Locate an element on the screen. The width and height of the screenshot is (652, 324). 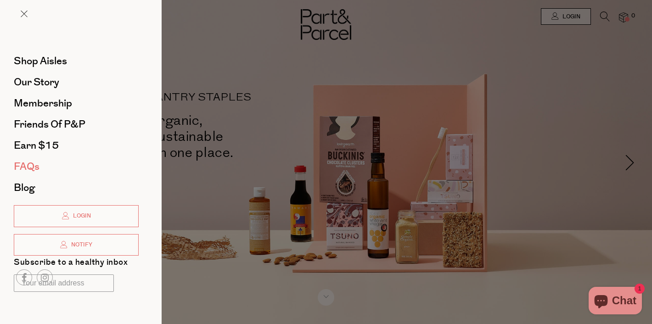
span: Login is located at coordinates (81, 216).